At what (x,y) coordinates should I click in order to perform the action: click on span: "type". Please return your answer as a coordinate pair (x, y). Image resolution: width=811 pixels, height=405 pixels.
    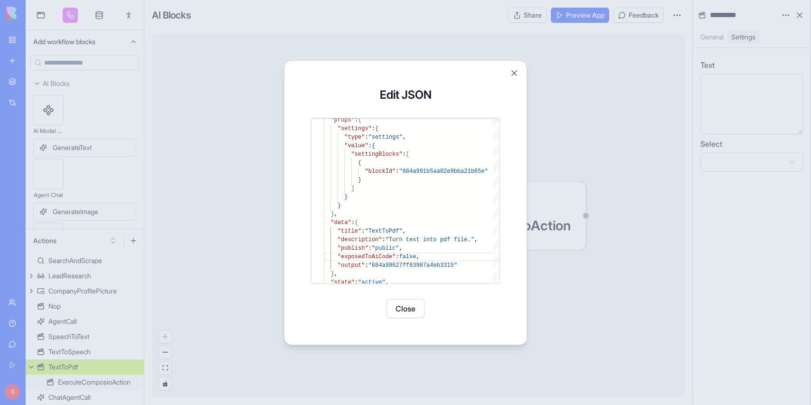
    Looking at the image, I should click on (354, 137).